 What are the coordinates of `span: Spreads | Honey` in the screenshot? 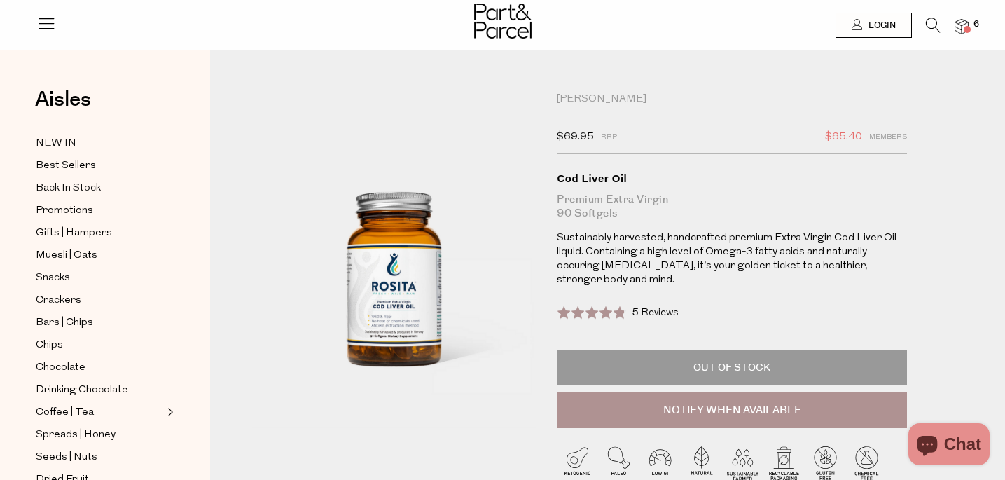 It's located at (76, 435).